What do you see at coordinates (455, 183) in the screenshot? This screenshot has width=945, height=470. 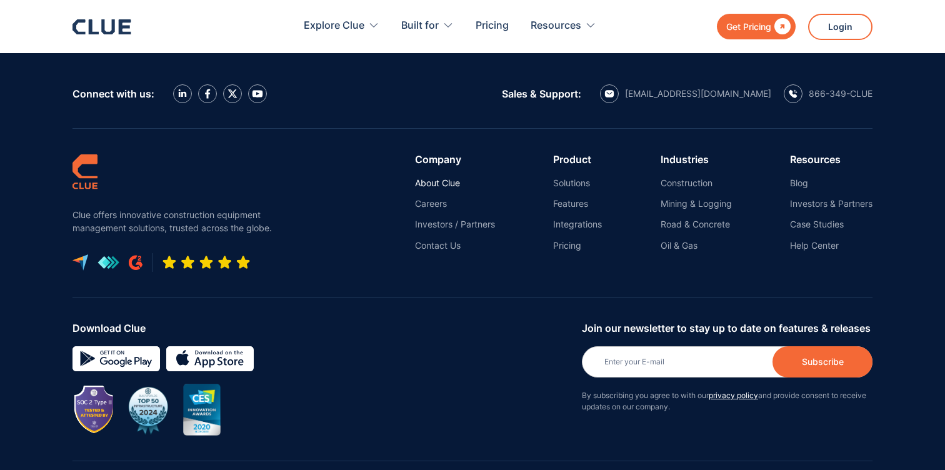 I see `a: About Clue` at bounding box center [455, 183].